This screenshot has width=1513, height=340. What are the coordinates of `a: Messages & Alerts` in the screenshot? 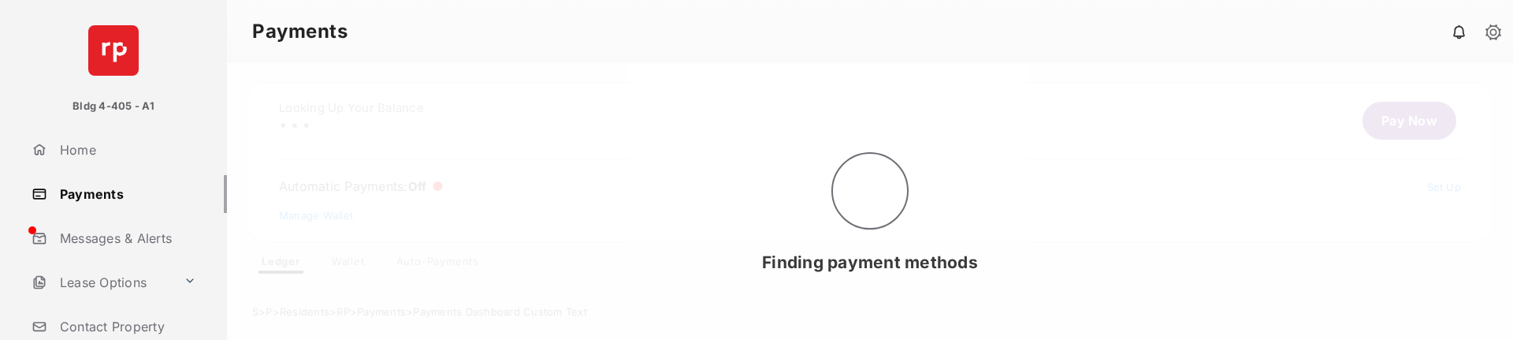 It's located at (126, 238).